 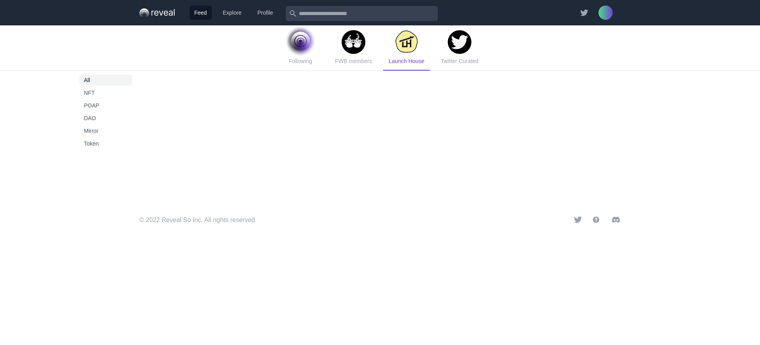 I want to click on span: Mirror, so click(x=106, y=131).